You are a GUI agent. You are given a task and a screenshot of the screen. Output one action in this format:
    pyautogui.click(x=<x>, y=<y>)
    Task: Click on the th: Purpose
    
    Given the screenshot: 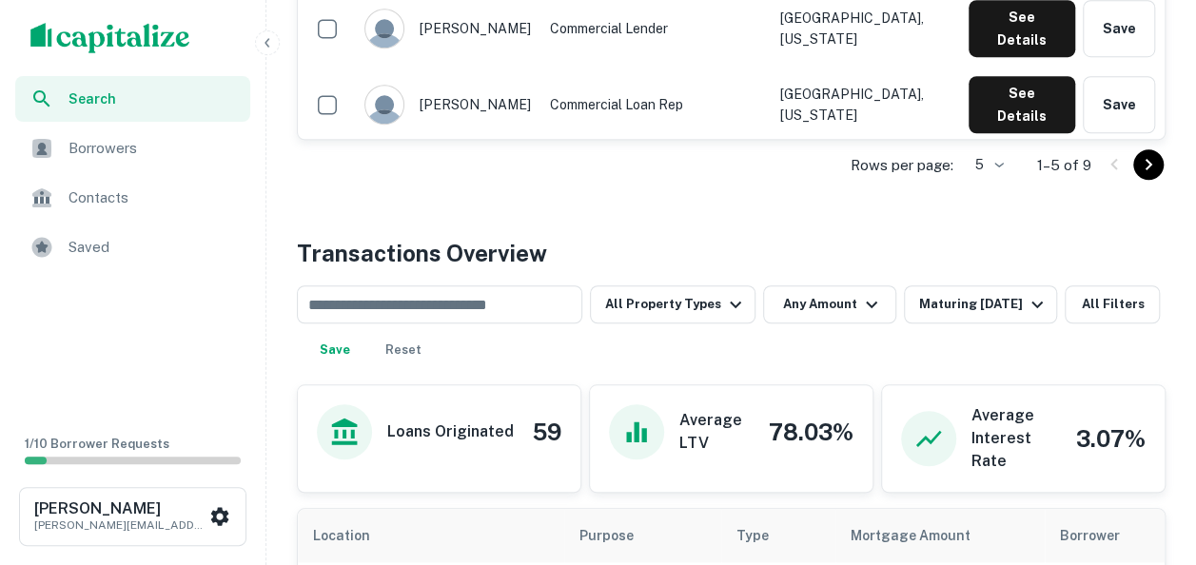 What is the action you would take?
    pyautogui.click(x=642, y=536)
    